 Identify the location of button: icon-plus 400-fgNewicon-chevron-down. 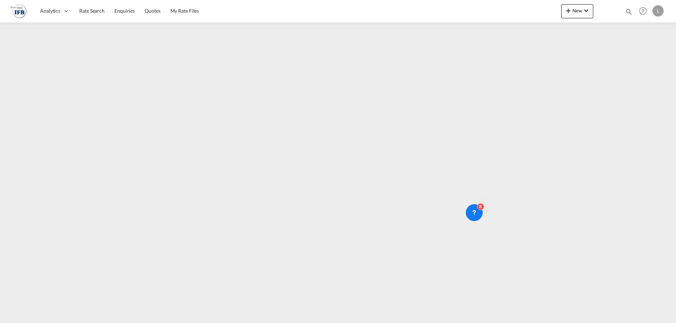
(577, 11).